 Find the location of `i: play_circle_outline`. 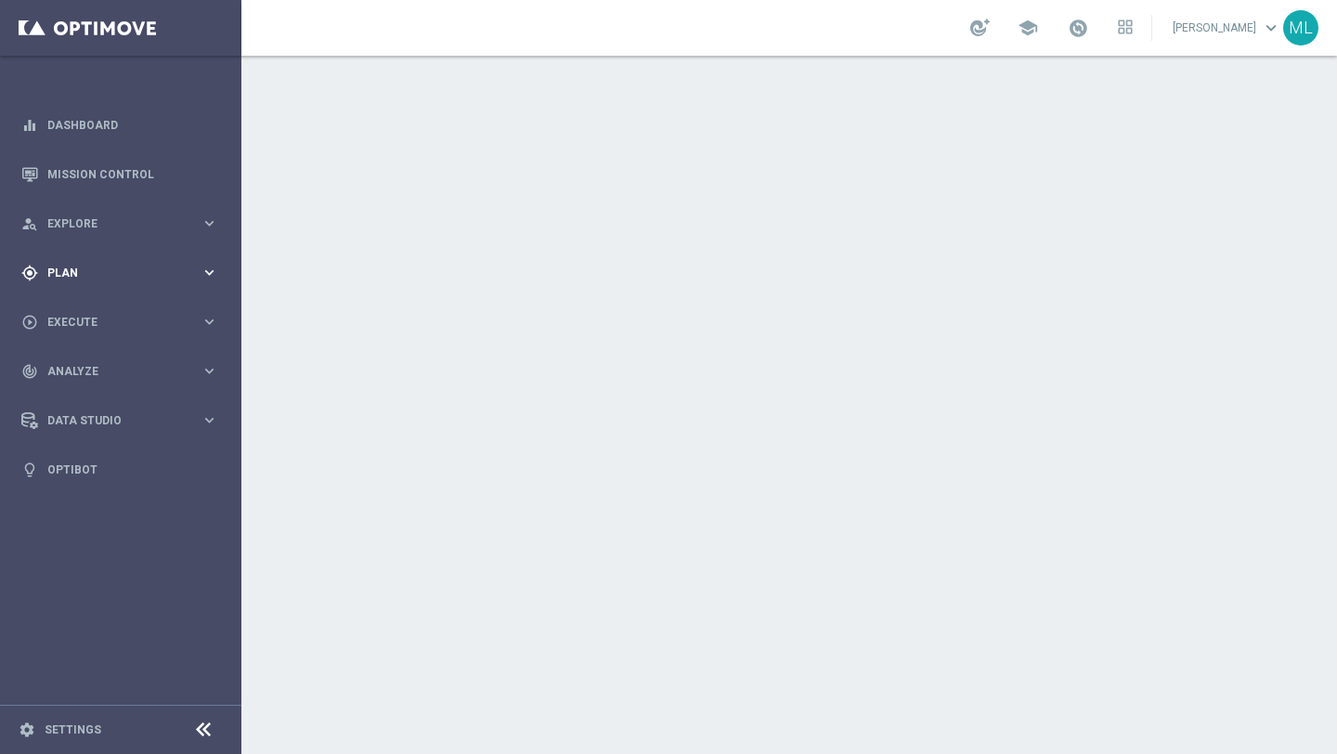

i: play_circle_outline is located at coordinates (30, 322).